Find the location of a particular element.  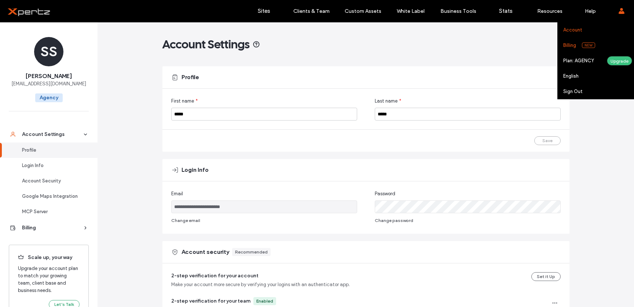

a: Sign Out is located at coordinates (598, 91).